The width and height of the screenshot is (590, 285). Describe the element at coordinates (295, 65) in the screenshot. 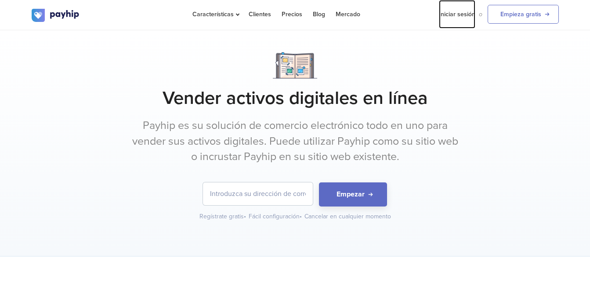

I see `img: Notebook.png` at that location.